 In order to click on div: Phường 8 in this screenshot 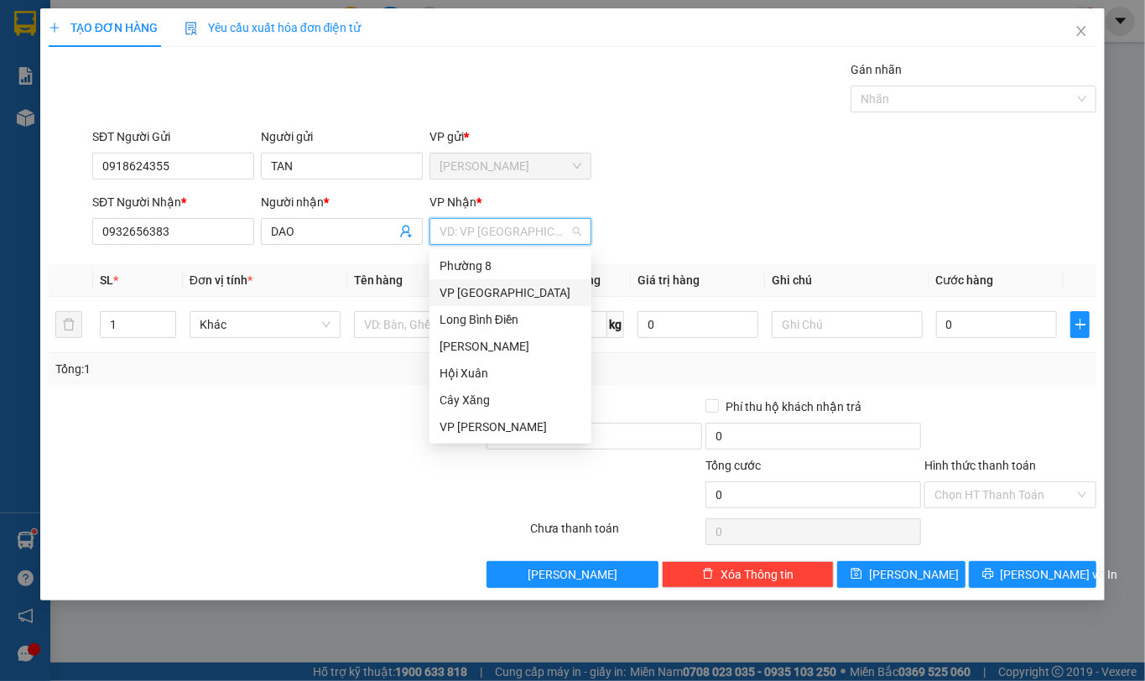, I will do `click(510, 266)`.